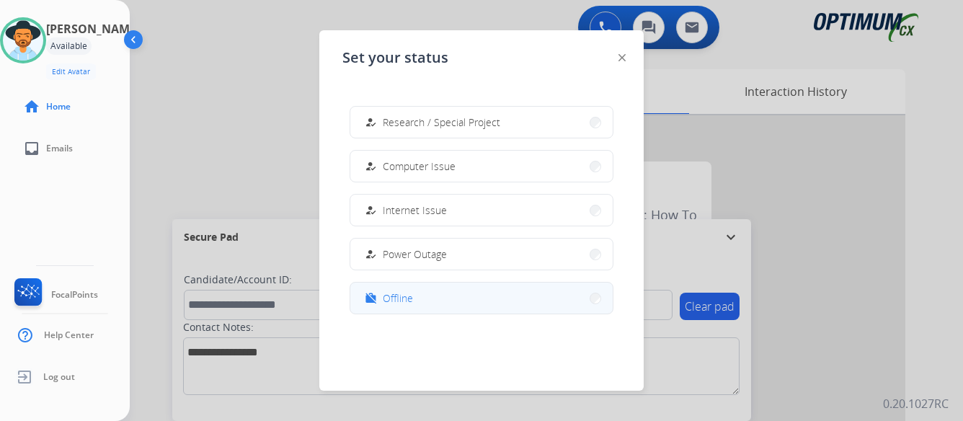  I want to click on mat-icon: home, so click(32, 107).